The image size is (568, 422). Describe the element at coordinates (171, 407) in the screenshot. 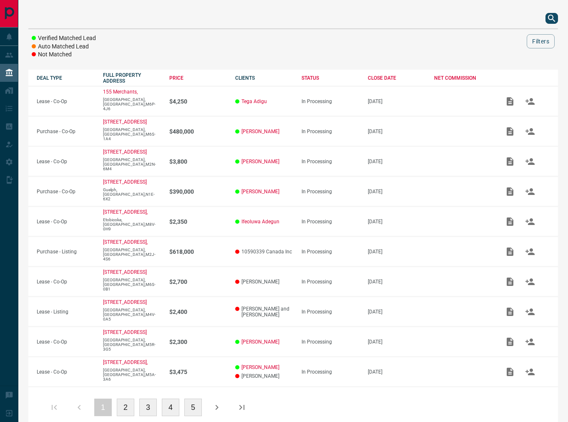

I see `button: 4` at that location.